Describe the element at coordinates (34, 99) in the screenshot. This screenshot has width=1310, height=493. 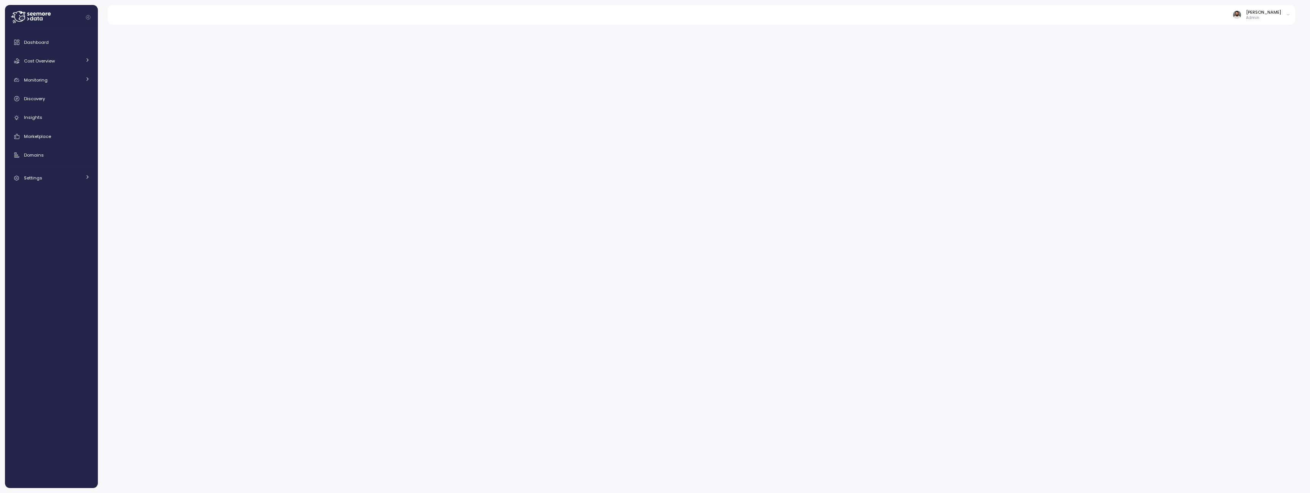
I see `span: Discovery` at that location.